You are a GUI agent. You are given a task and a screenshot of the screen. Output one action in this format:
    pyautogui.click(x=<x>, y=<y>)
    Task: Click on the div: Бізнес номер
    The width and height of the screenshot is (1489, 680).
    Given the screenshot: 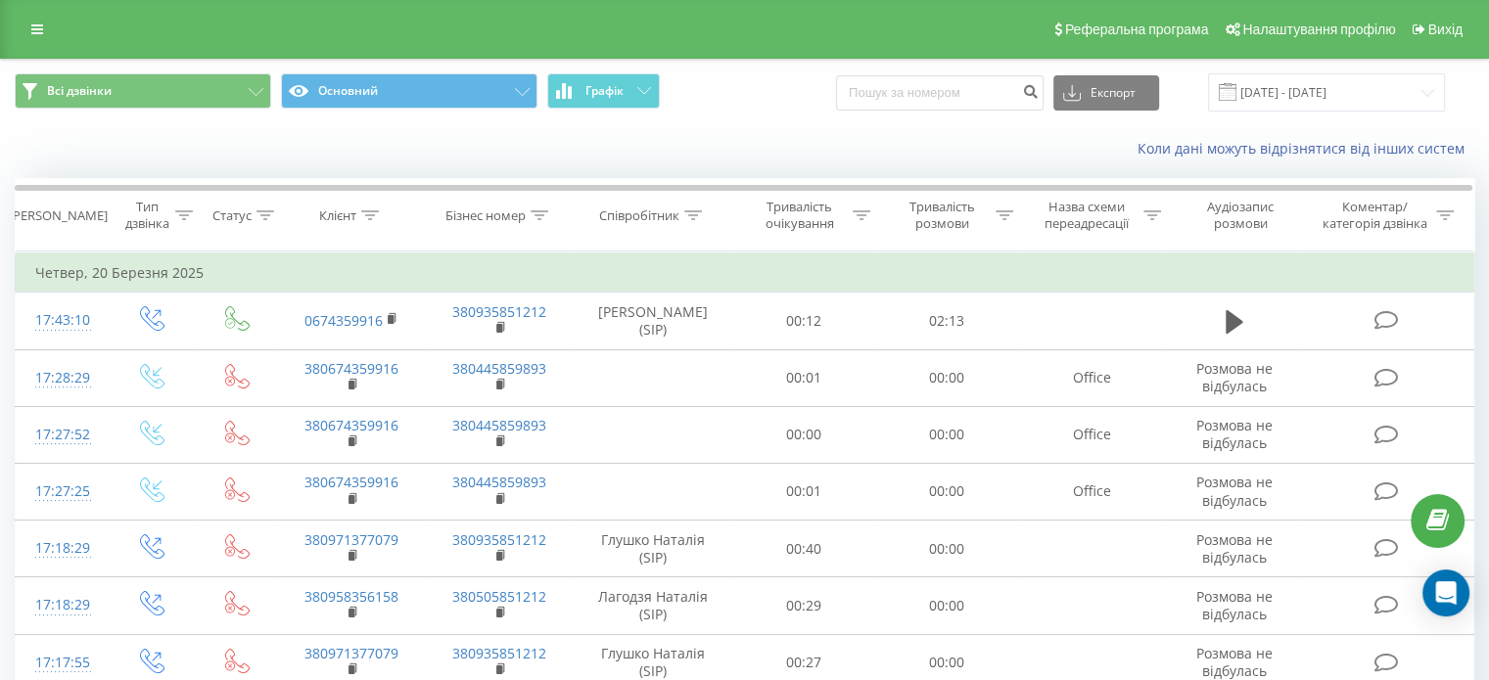 What is the action you would take?
    pyautogui.click(x=486, y=215)
    